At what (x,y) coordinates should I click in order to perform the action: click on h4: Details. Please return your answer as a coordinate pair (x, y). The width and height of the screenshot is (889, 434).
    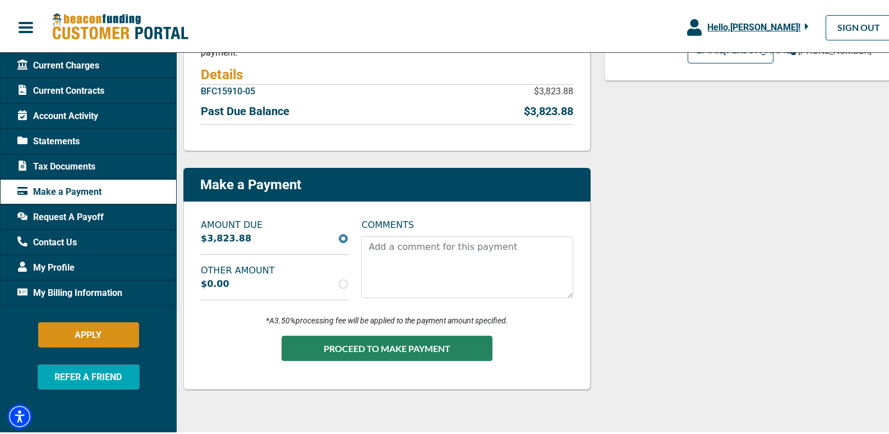
    Looking at the image, I should click on (387, 72).